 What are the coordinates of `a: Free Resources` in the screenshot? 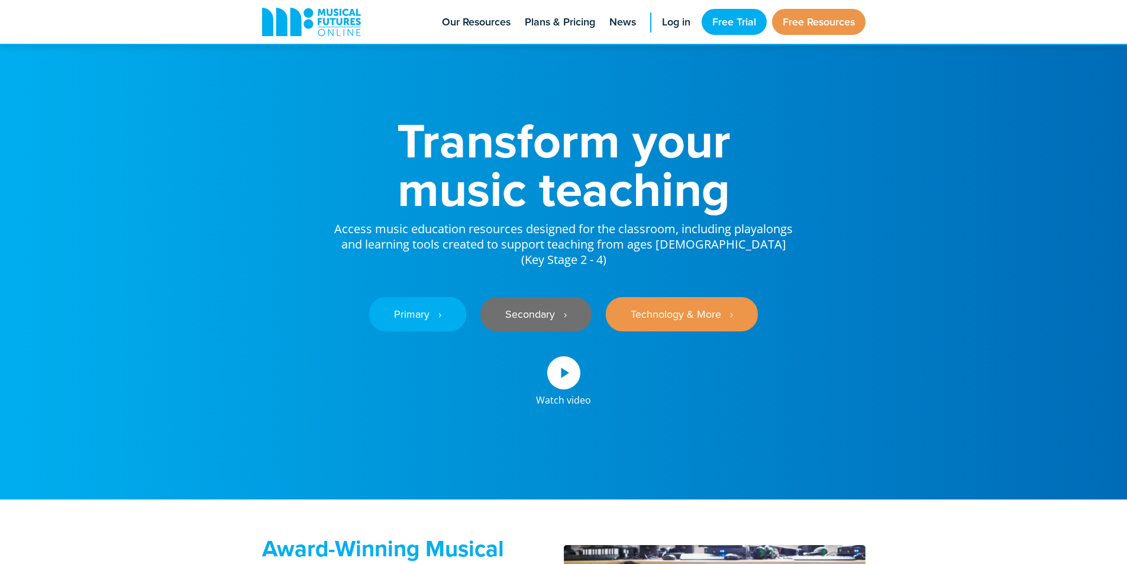 It's located at (819, 22).